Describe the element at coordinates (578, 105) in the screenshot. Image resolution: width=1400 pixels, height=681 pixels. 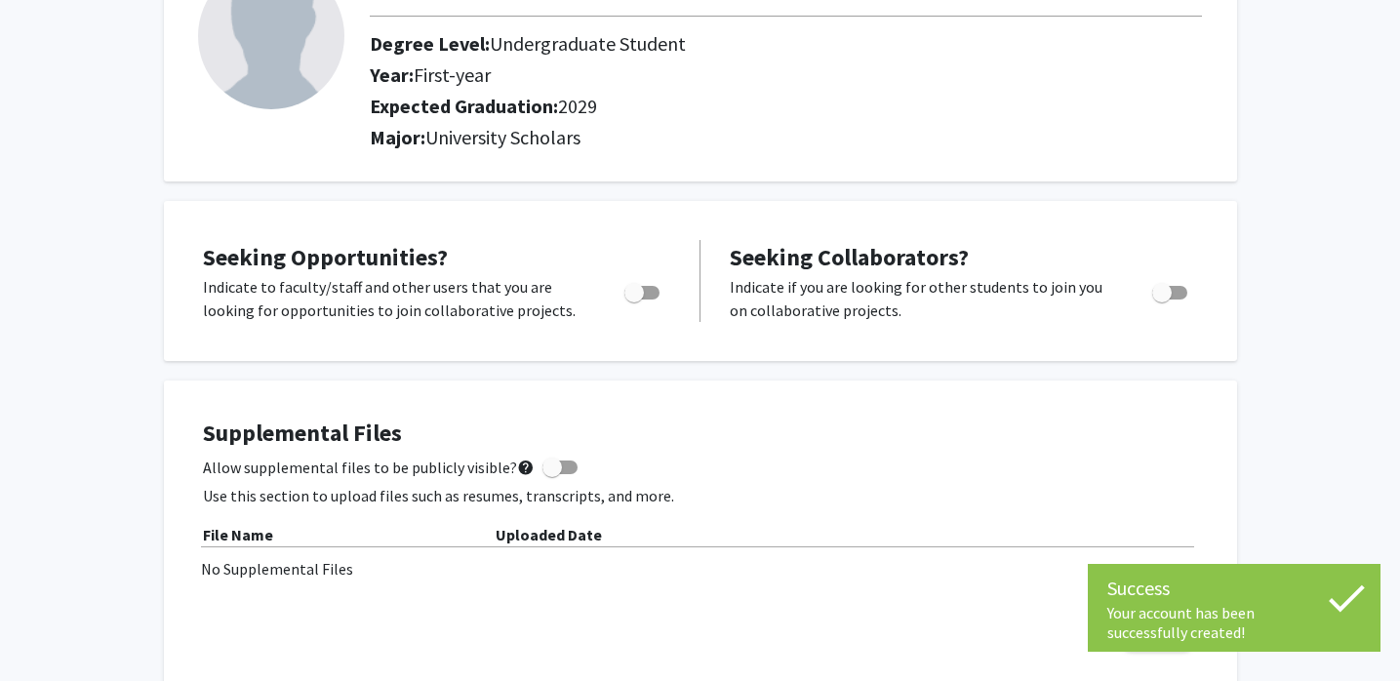
I see `span: 2029` at that location.